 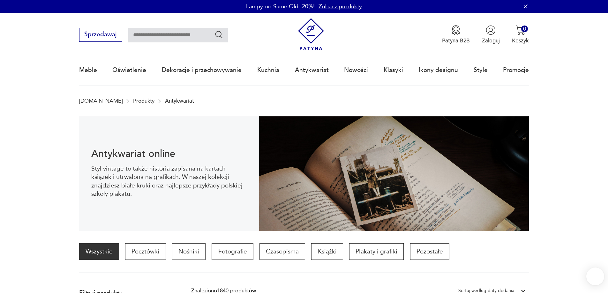 What do you see at coordinates (144, 101) in the screenshot?
I see `a: Produkty` at bounding box center [144, 101].